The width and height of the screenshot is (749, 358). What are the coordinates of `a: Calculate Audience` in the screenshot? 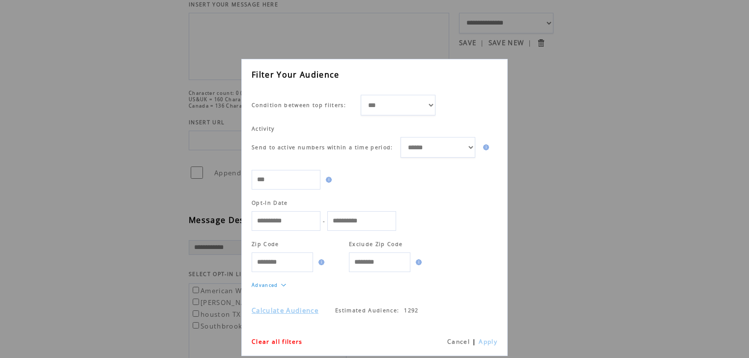 It's located at (285, 311).